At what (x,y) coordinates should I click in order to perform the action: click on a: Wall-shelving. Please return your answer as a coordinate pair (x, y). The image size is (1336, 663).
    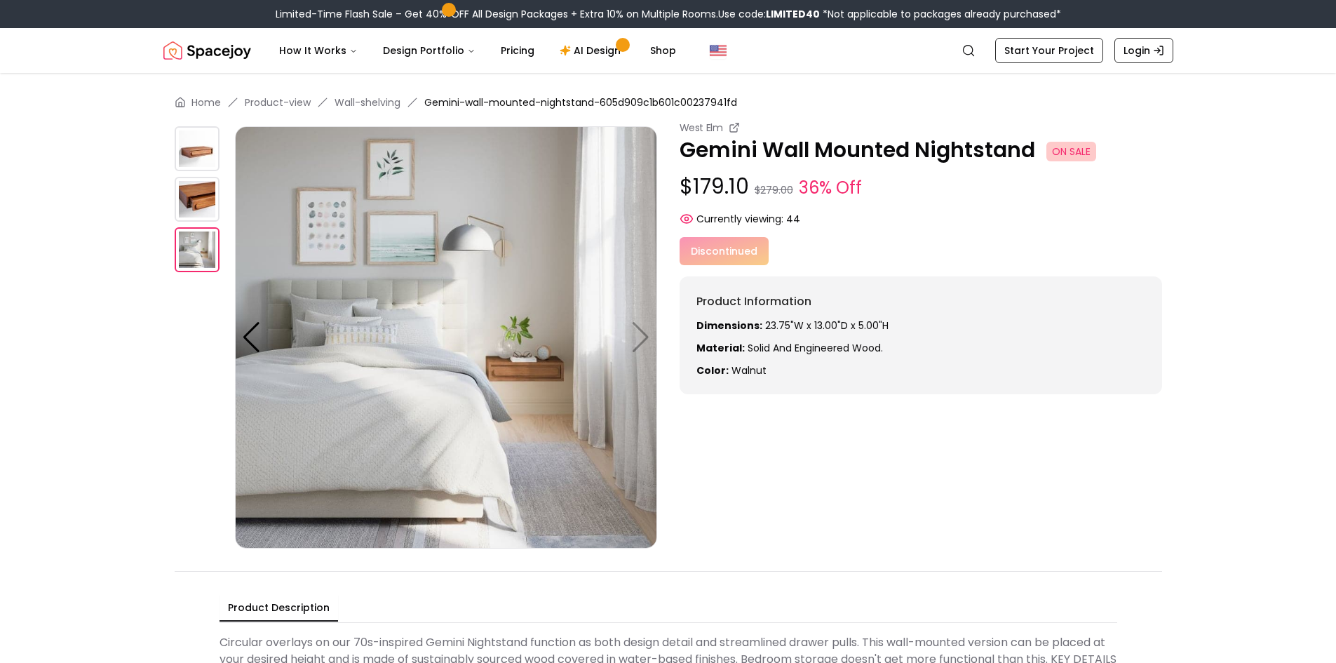
    Looking at the image, I should click on (367, 102).